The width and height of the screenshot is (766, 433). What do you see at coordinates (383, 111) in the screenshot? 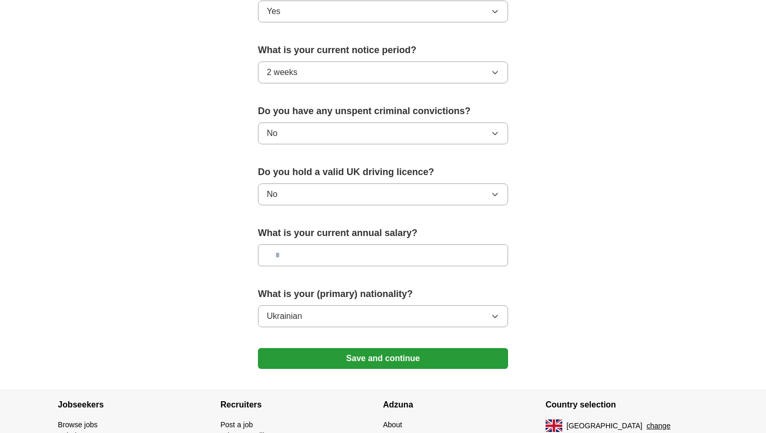
I see `label: Do you have any unspent criminal convictions?` at bounding box center [383, 111].